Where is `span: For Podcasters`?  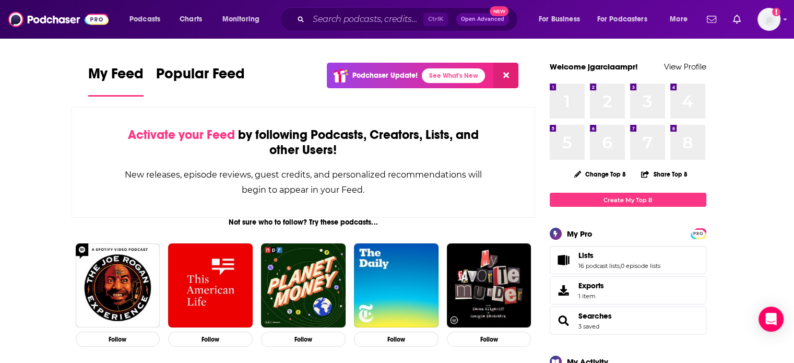 span: For Podcasters is located at coordinates (622, 19).